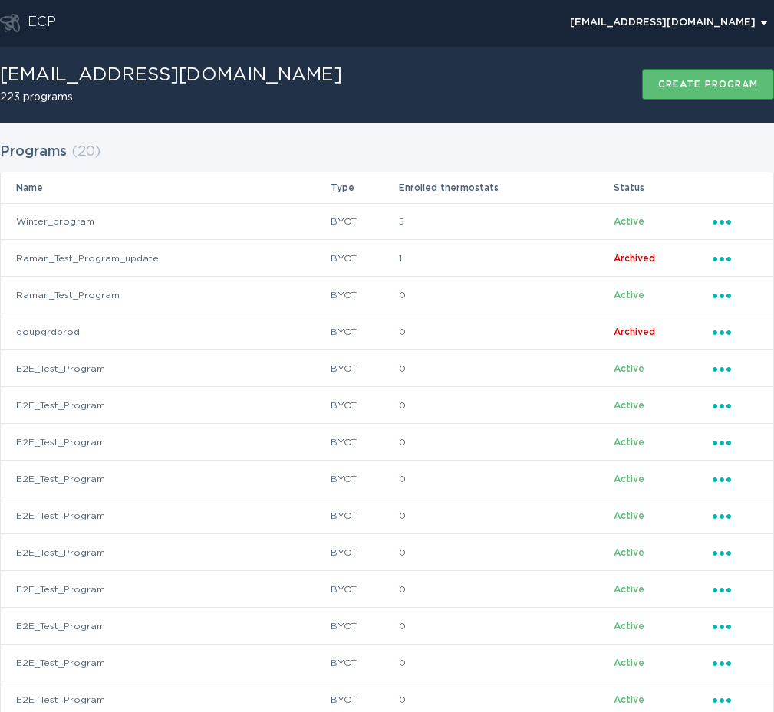 The height and width of the screenshot is (712, 774). Describe the element at coordinates (387, 406) in the screenshot. I see `tr: 88d9d85dca734439a6040120243d9201` at that location.